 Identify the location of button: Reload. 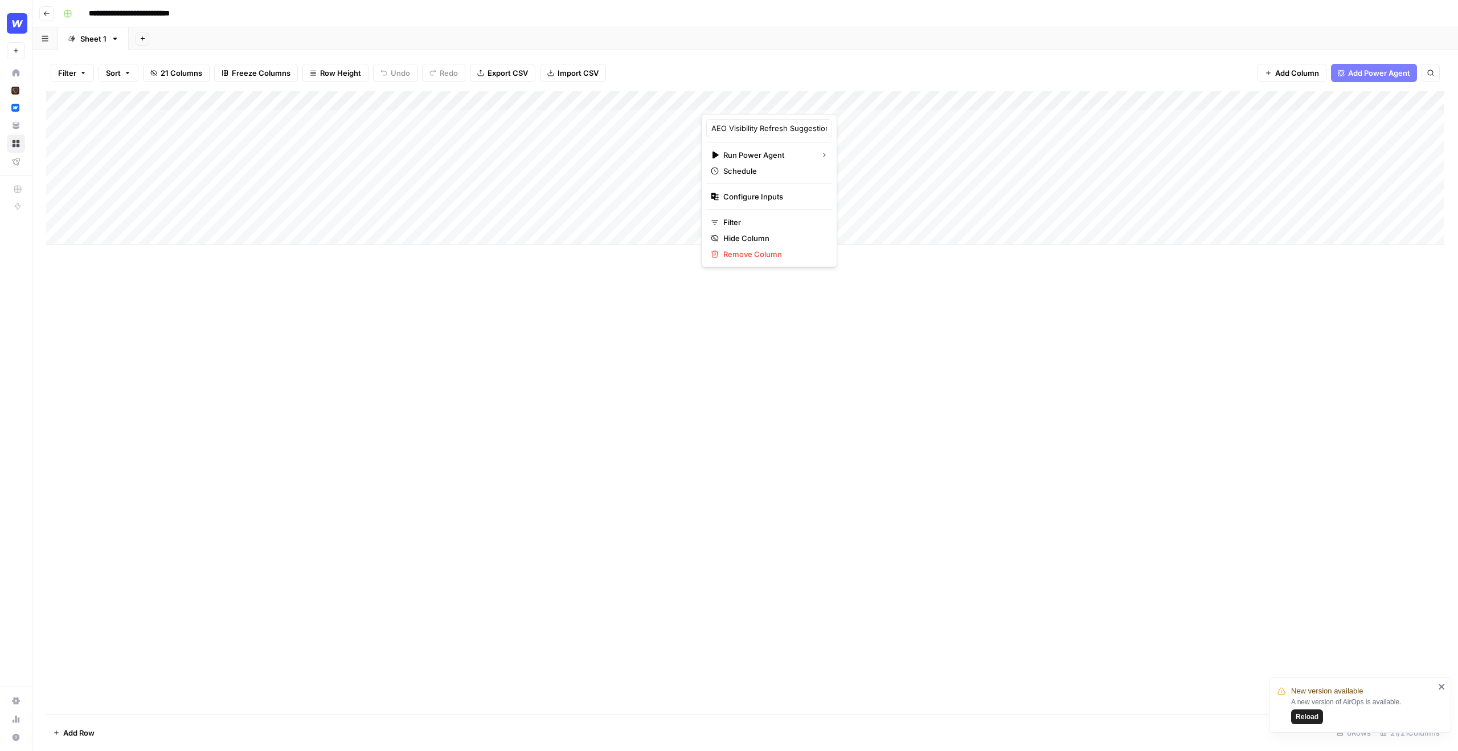
(1307, 716).